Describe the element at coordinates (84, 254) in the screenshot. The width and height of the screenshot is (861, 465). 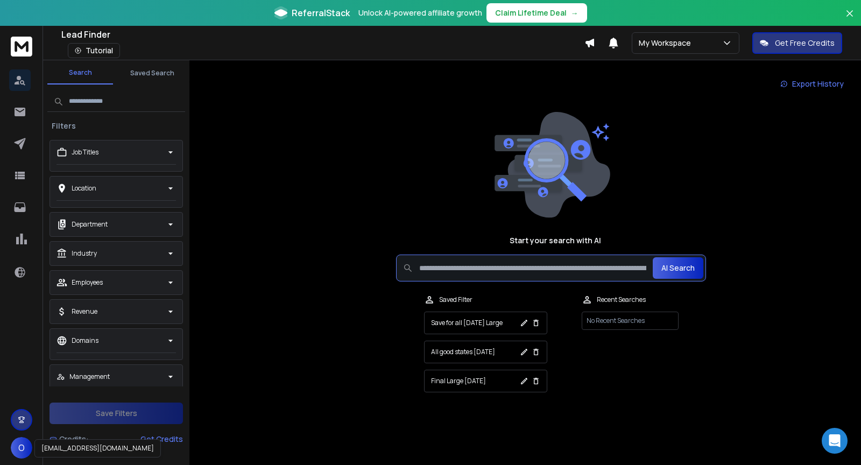
I see `p: Industry` at that location.